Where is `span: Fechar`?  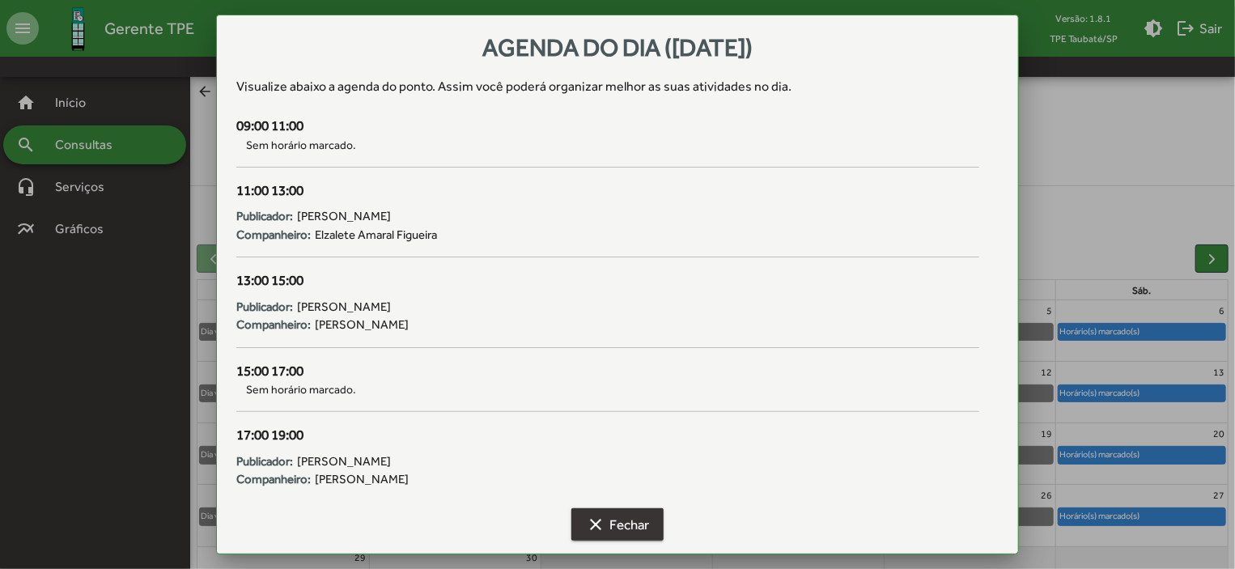
span: Fechar is located at coordinates (617, 524).